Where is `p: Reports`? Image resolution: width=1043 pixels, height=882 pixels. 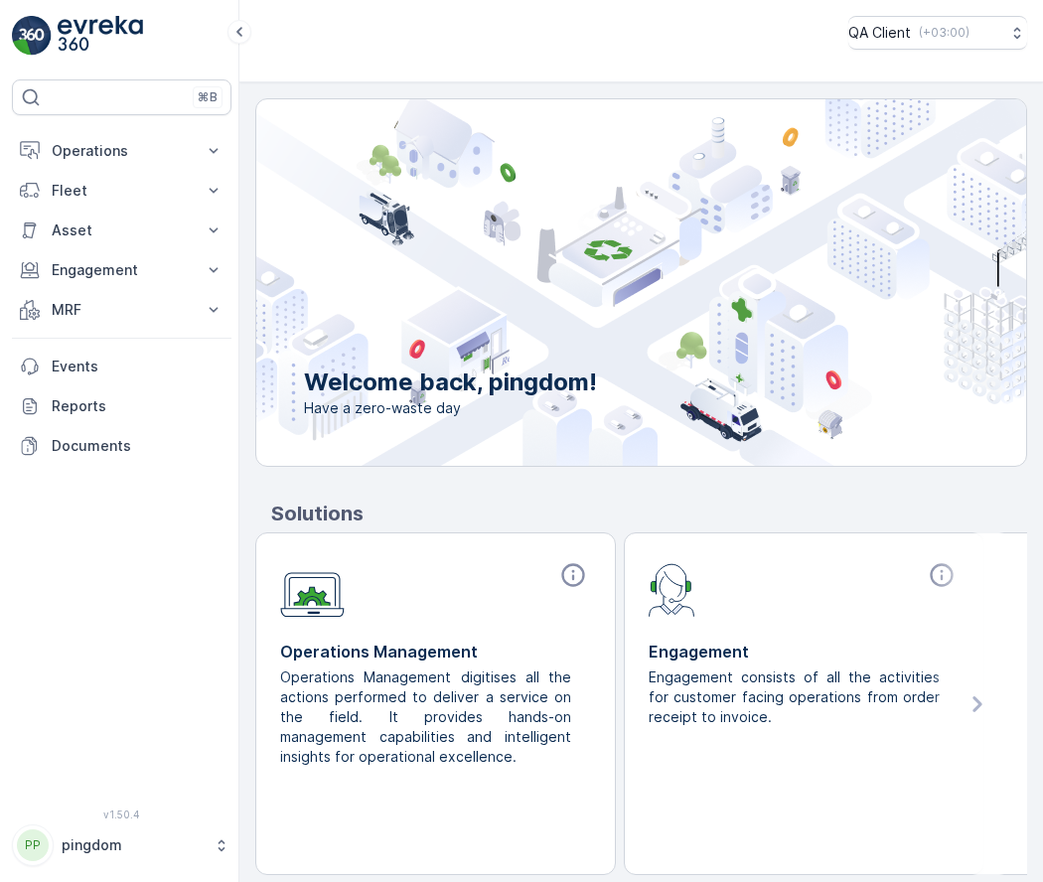 p: Reports is located at coordinates (137, 406).